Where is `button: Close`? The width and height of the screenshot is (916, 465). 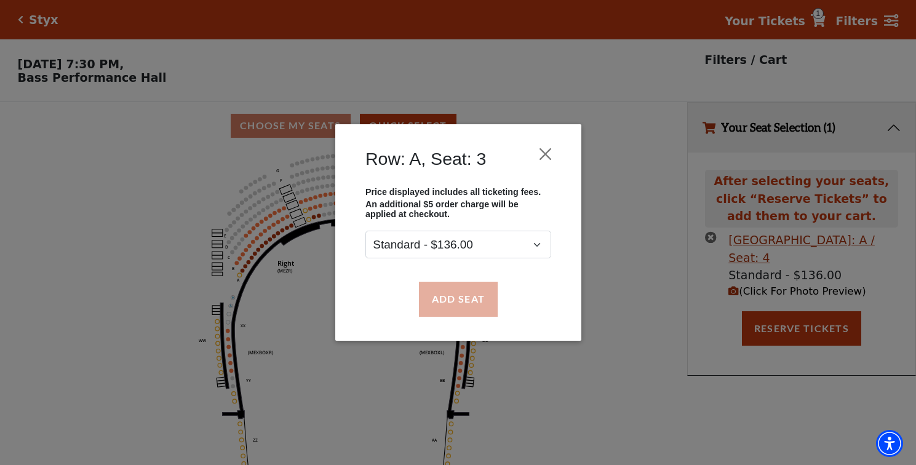
button: Close is located at coordinates (545, 154).